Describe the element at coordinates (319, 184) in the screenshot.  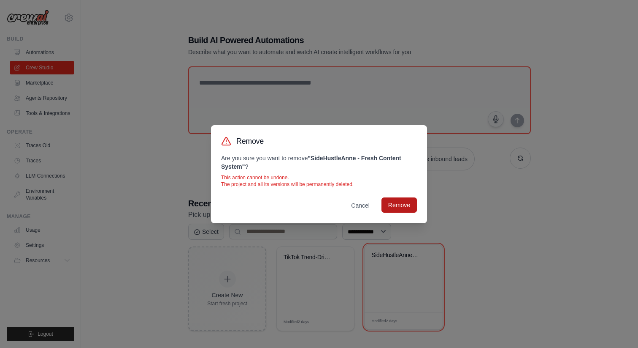
I see `p: The project and all its versions will be permanently deleted.` at that location.